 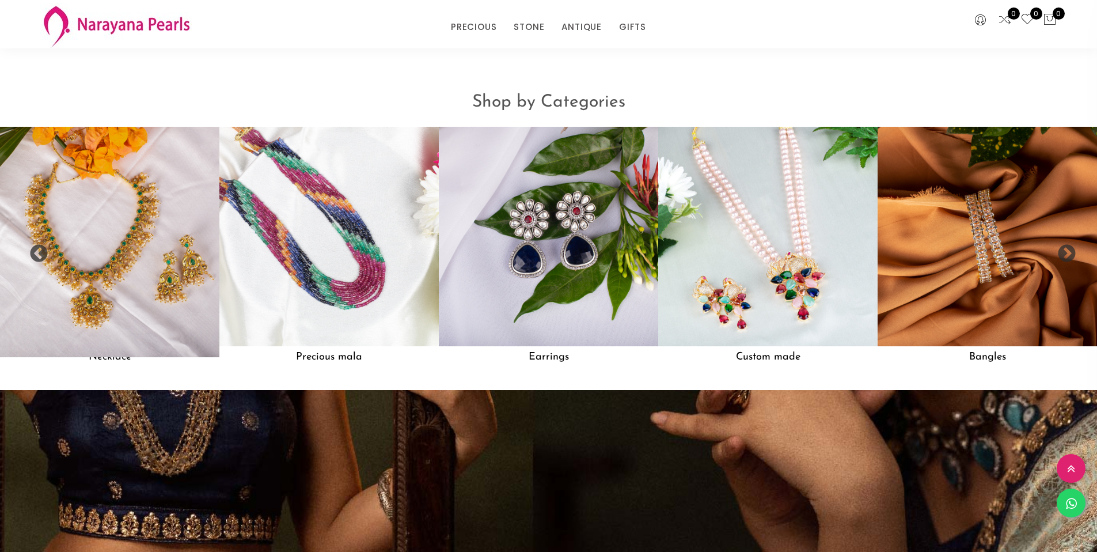 What do you see at coordinates (768, 236) in the screenshot?
I see `img: Custom made` at bounding box center [768, 236].